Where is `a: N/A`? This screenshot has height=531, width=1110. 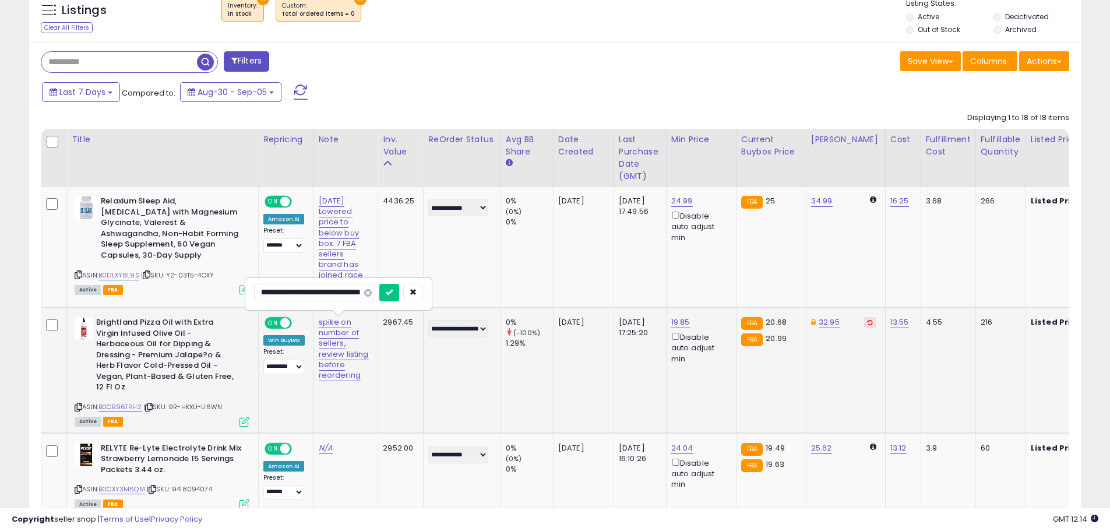 a: N/A is located at coordinates (326, 448).